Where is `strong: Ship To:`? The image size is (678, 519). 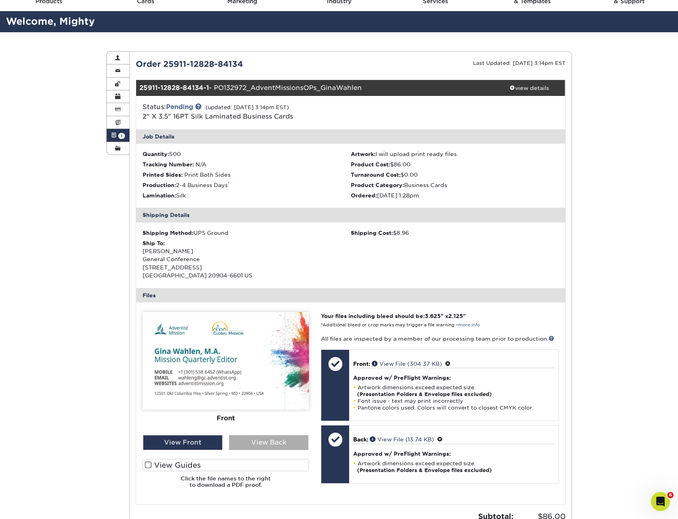
strong: Ship To: is located at coordinates (154, 243).